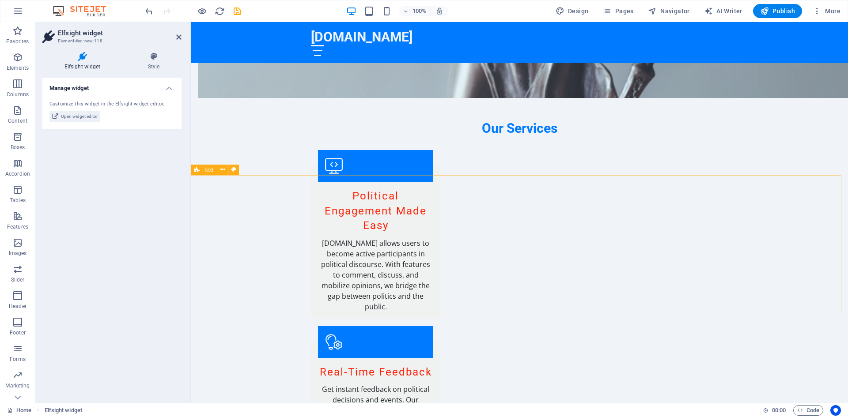 The width and height of the screenshot is (848, 417). I want to click on span: Code, so click(808, 411).